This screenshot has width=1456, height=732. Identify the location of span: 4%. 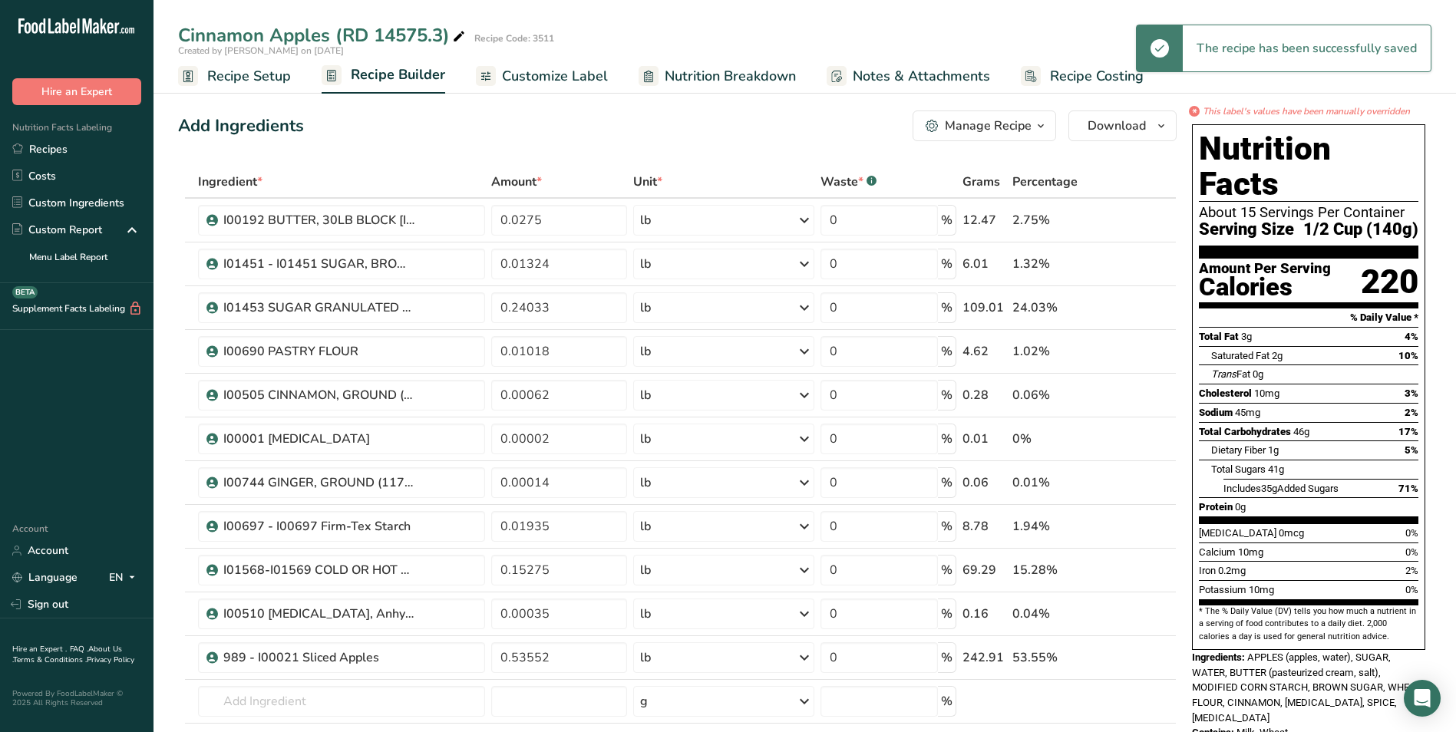
(1411, 336).